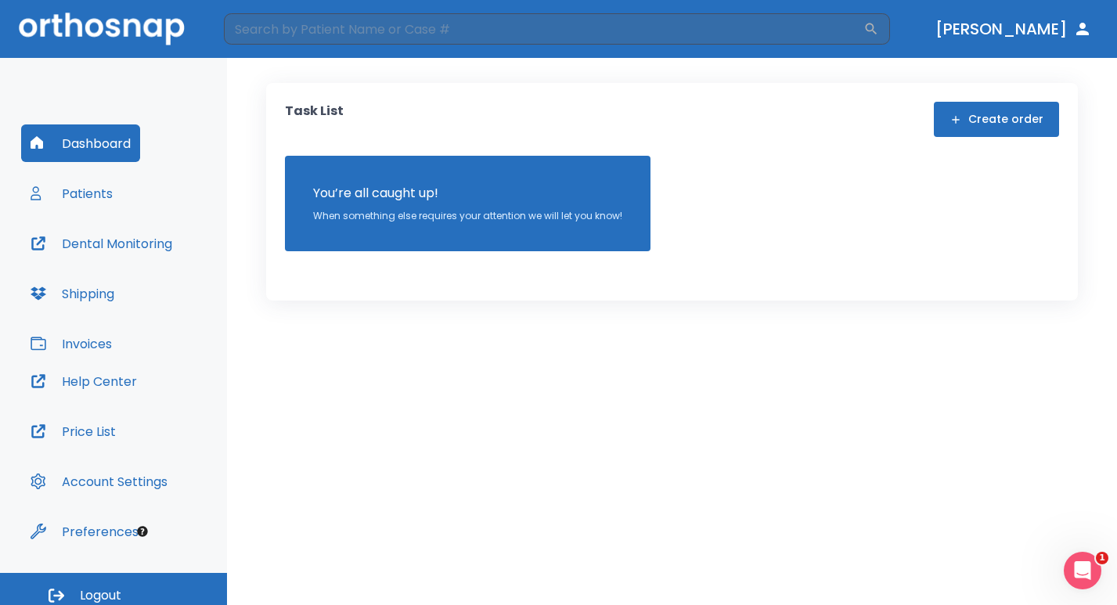  I want to click on p: When something else requires your attention we will let you know!, so click(467, 216).